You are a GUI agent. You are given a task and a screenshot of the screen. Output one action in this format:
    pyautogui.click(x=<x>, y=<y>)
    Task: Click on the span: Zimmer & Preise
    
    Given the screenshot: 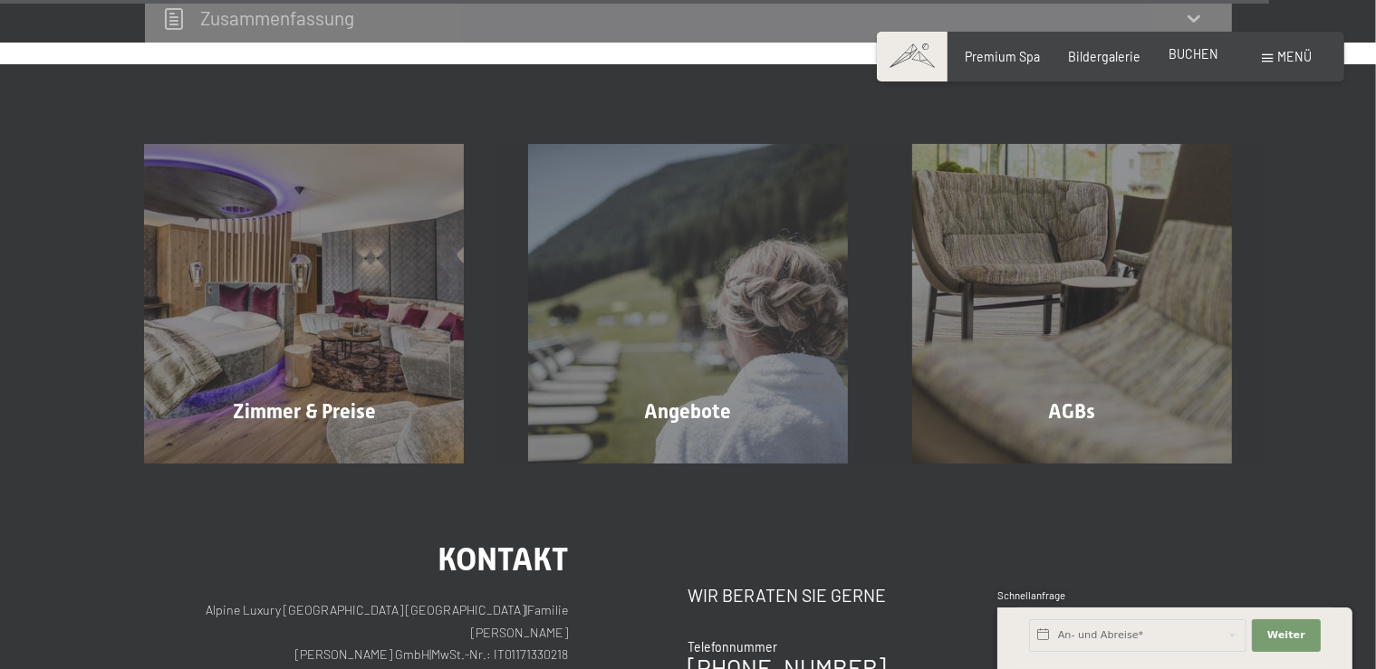 What is the action you would take?
    pyautogui.click(x=304, y=411)
    